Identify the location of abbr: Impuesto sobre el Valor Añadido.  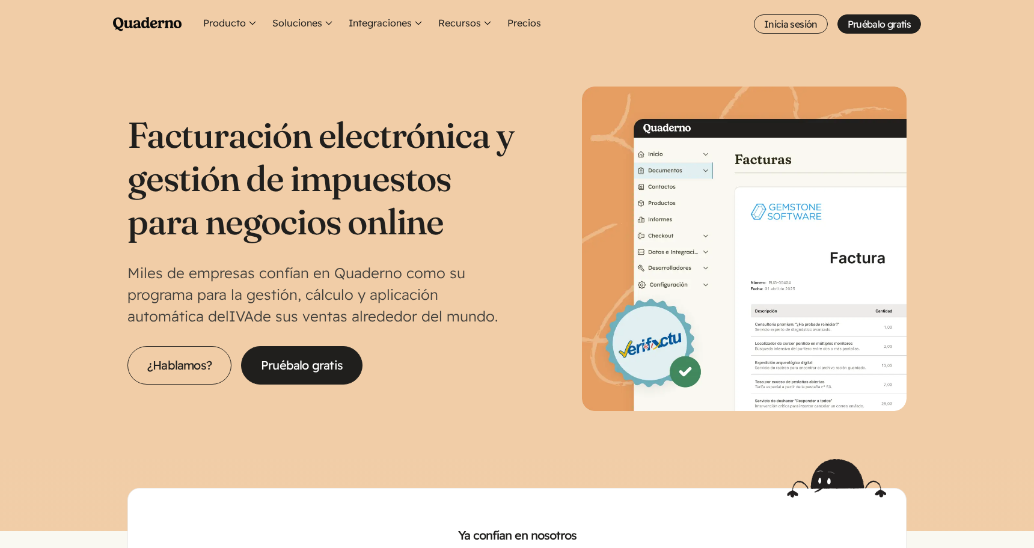
(241, 316).